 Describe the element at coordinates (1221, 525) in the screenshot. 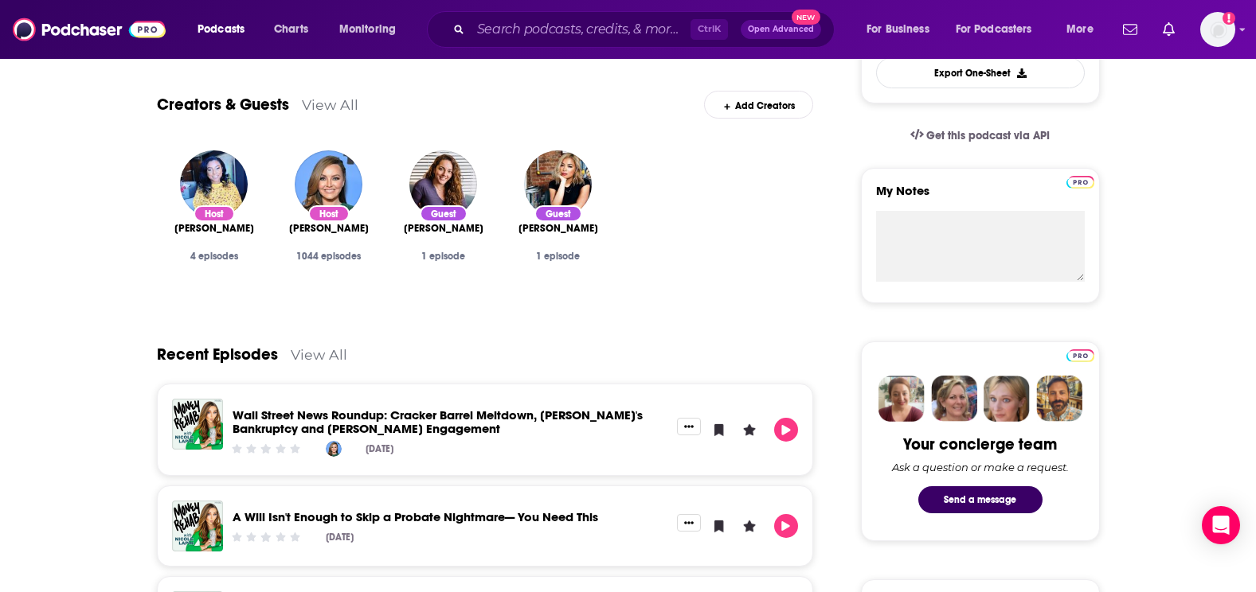

I see `div: Open Intercom Messenger` at that location.